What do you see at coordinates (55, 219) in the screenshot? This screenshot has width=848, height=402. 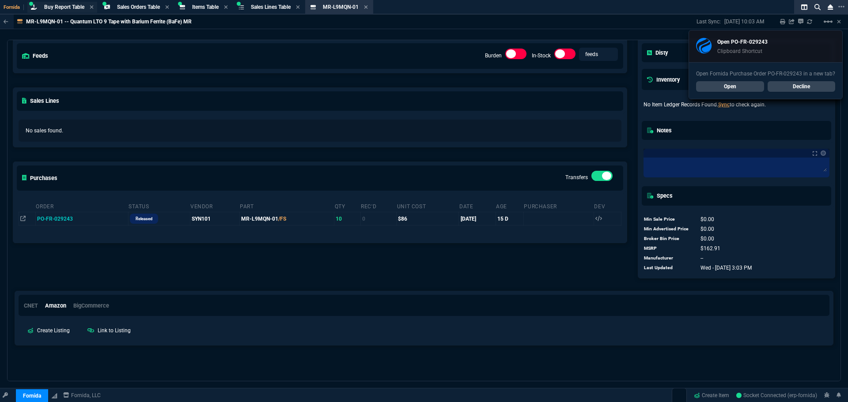 I see `span: PO-FR-029243` at bounding box center [55, 219].